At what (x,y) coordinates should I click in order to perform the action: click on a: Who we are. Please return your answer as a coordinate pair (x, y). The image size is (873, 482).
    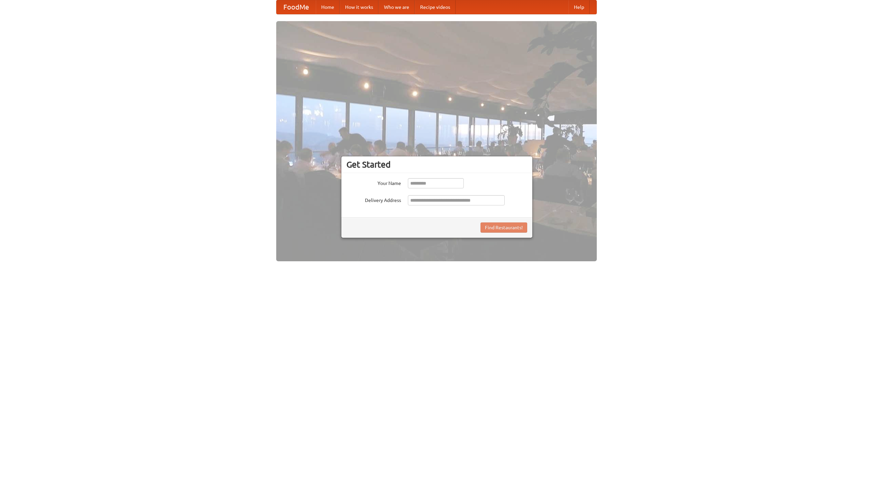
    Looking at the image, I should click on (396, 7).